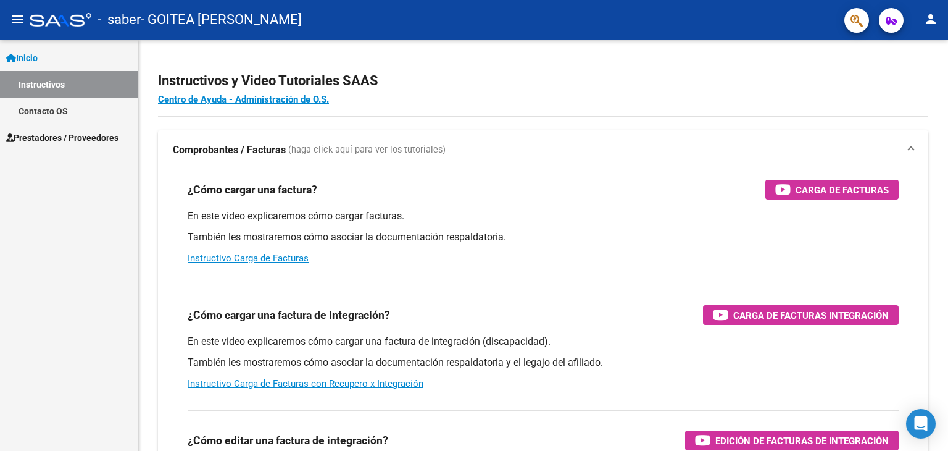  I want to click on p: En este video explicaremos cómo cargar una factura de integración (discapacidad)., so click(543, 341).